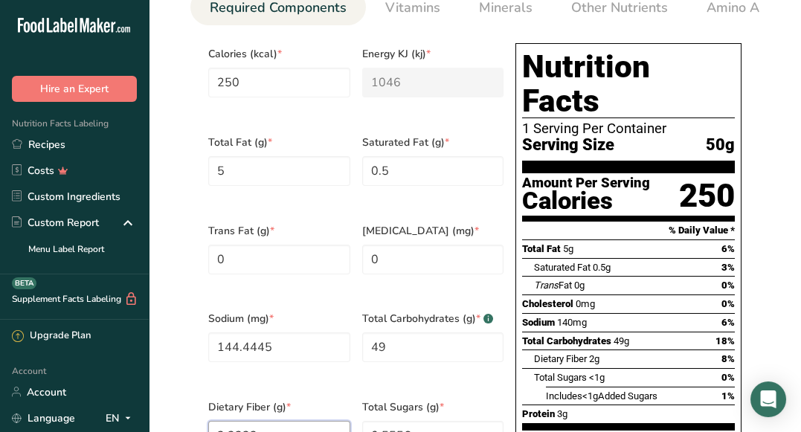  I want to click on span: 140mg, so click(572, 322).